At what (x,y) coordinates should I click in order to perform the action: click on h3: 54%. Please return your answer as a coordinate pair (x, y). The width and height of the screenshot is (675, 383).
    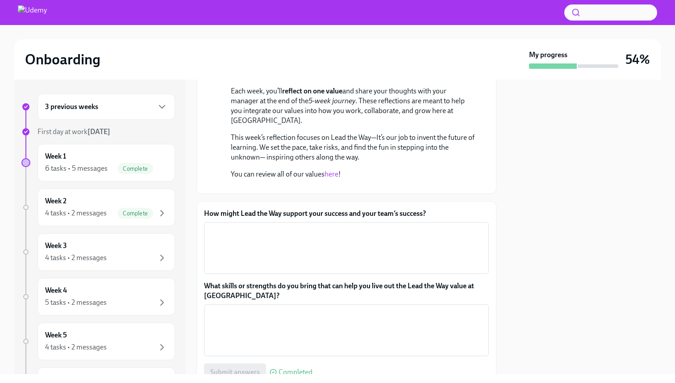
    Looking at the image, I should click on (637, 59).